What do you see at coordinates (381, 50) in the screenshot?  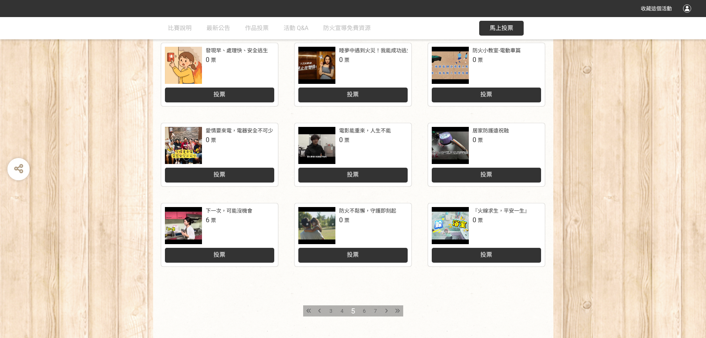 I see `div: 睡夢中遇到火災！我能成功逃生嗎？` at bounding box center [381, 50].